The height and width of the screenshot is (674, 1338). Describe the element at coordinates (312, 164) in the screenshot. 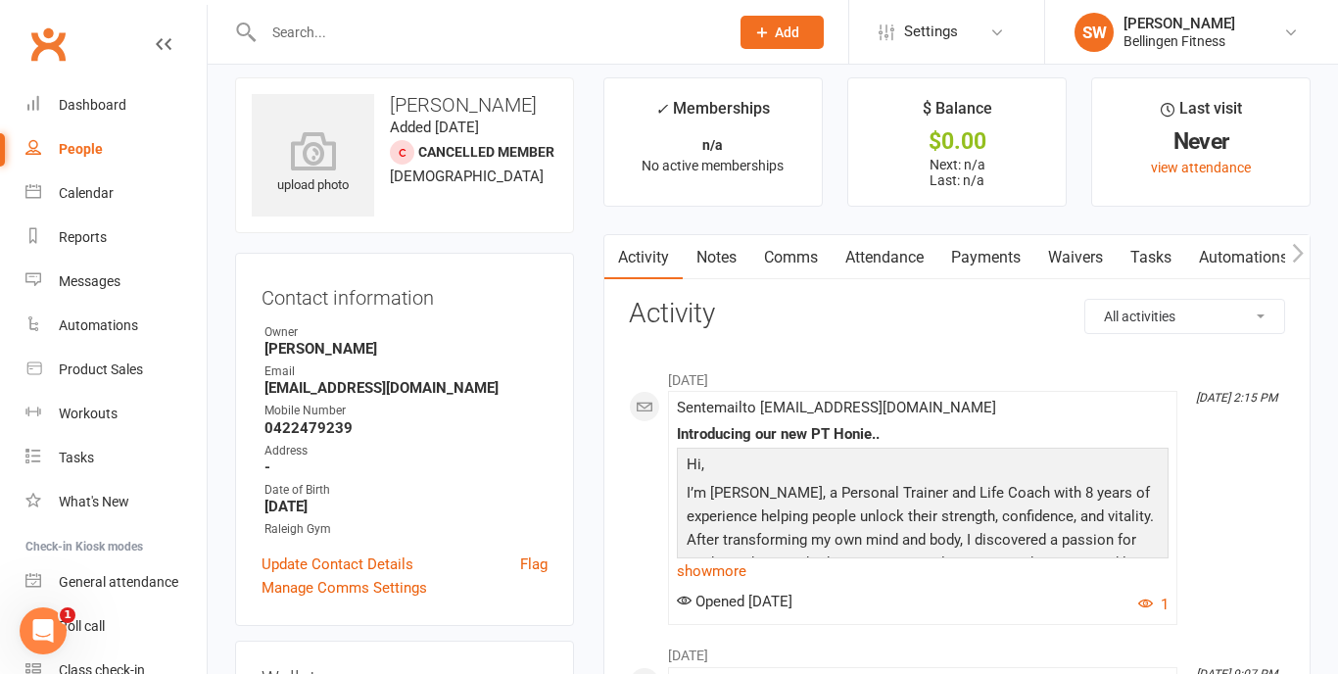

I see `div: upload photo` at that location.